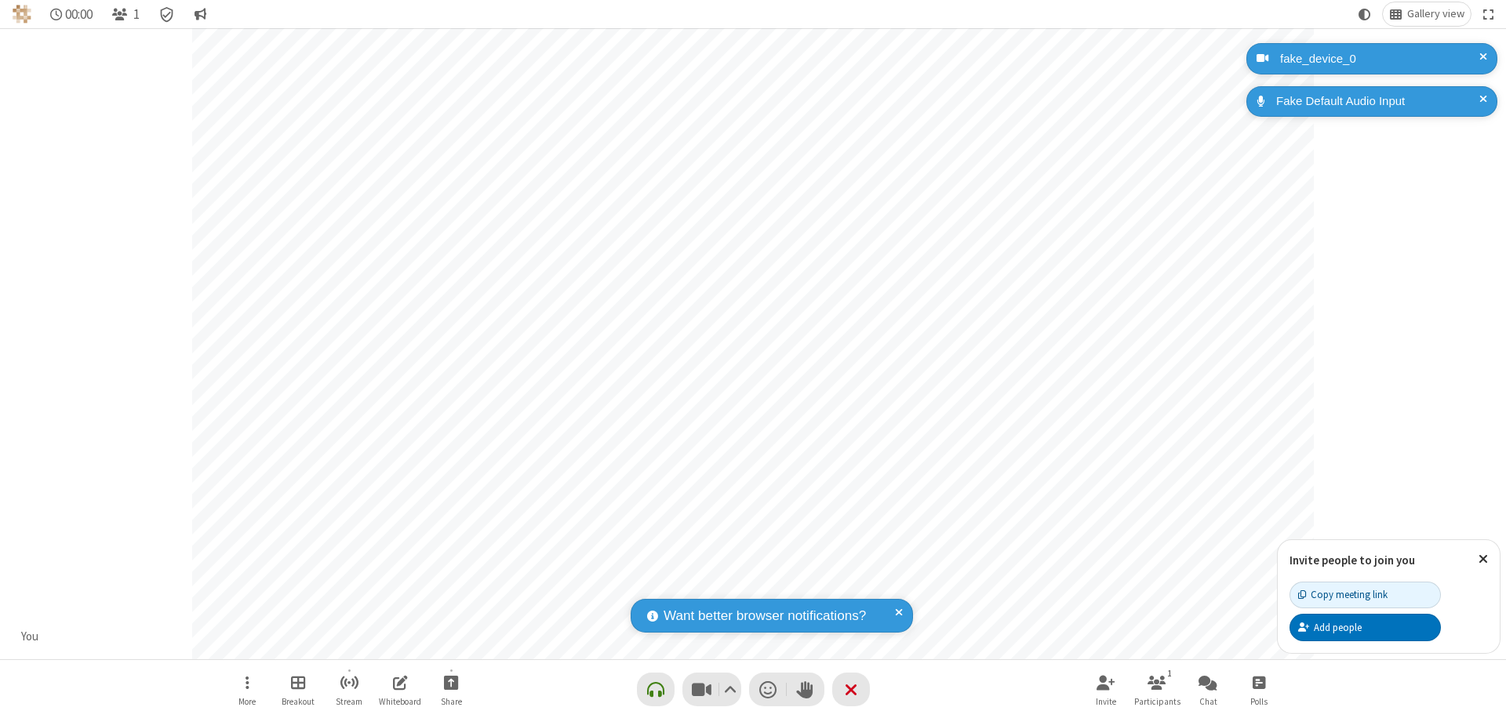  What do you see at coordinates (711, 689) in the screenshot?
I see `button: Stop video (⌘+Shift+V)` at bounding box center [711, 689].